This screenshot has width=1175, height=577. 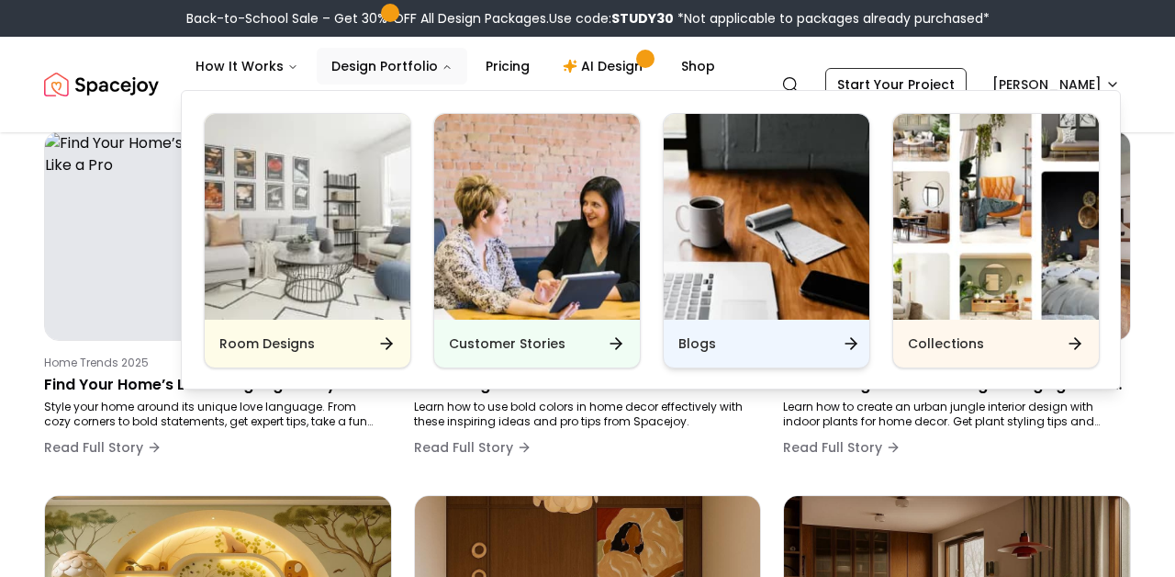 What do you see at coordinates (584, 414) in the screenshot?
I see `p: Learn how to use bold colors in home decor effectively with these inspiring ideas and pro tips fr...` at bounding box center [584, 414].